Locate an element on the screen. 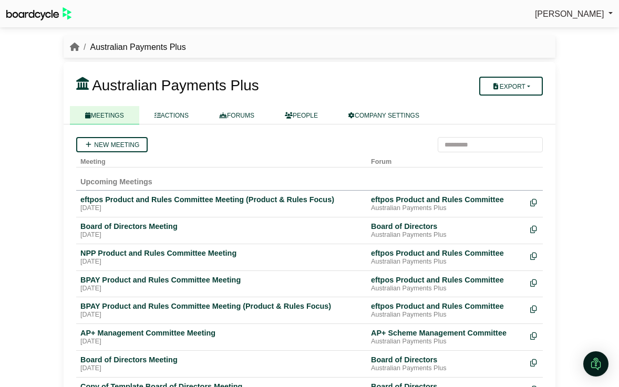 The height and width of the screenshot is (387, 619). a: FORUMS is located at coordinates (237, 115).